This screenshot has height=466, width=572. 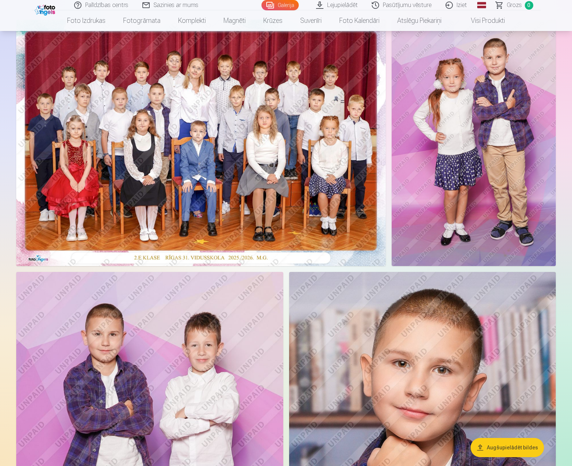 I want to click on a: Foto kalendāri, so click(x=359, y=21).